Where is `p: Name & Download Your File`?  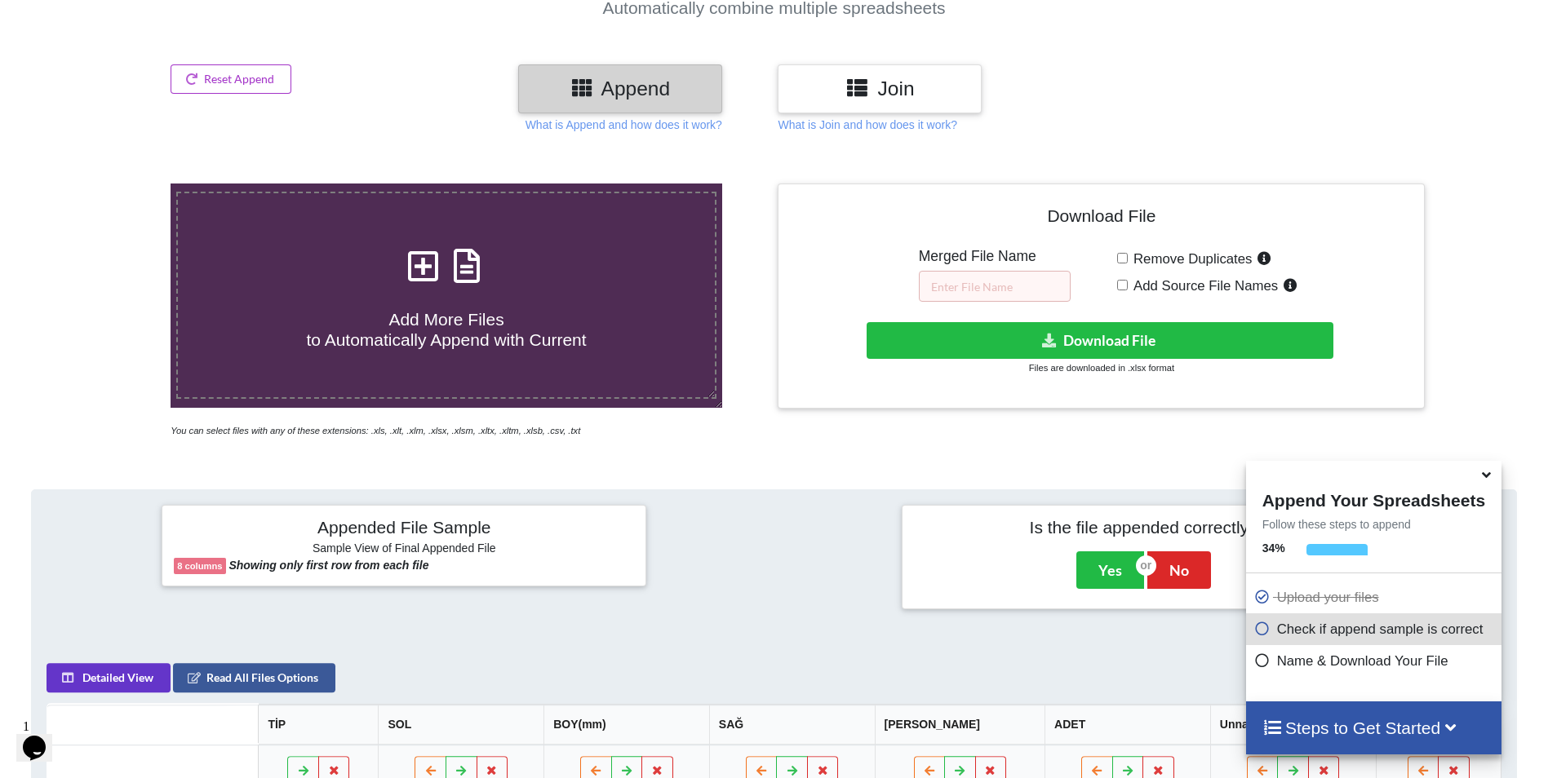
p: Name & Download Your File is located at coordinates (1376, 661).